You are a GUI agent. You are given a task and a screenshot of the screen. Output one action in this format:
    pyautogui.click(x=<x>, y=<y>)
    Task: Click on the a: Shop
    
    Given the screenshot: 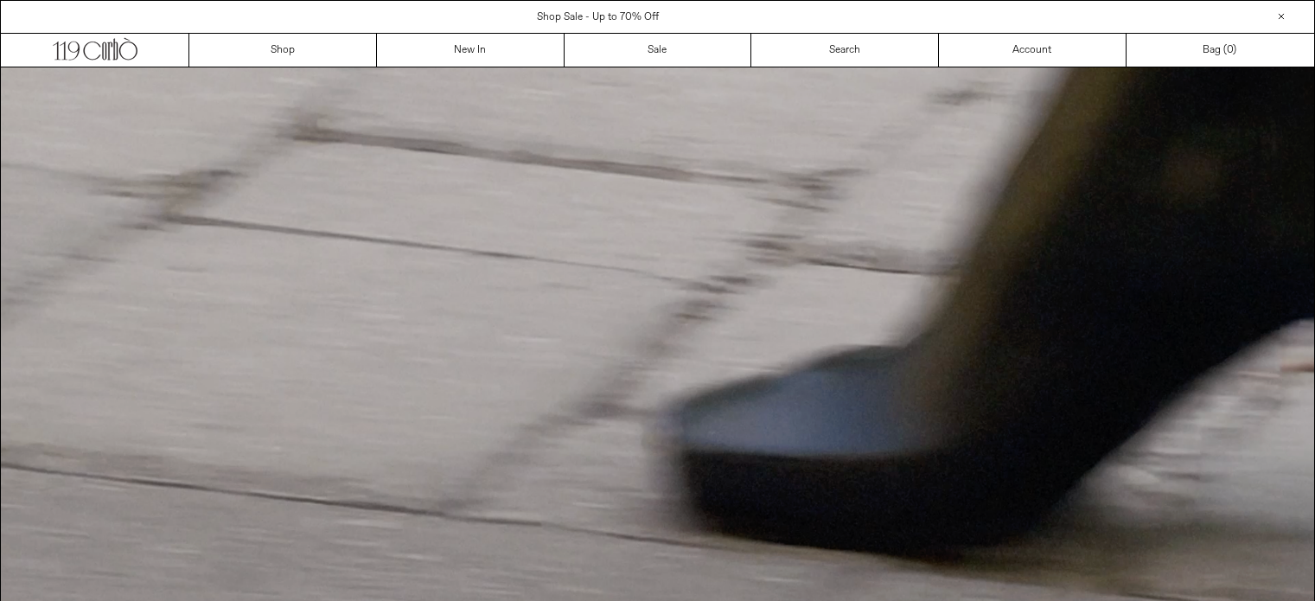 What is the action you would take?
    pyautogui.click(x=283, y=50)
    